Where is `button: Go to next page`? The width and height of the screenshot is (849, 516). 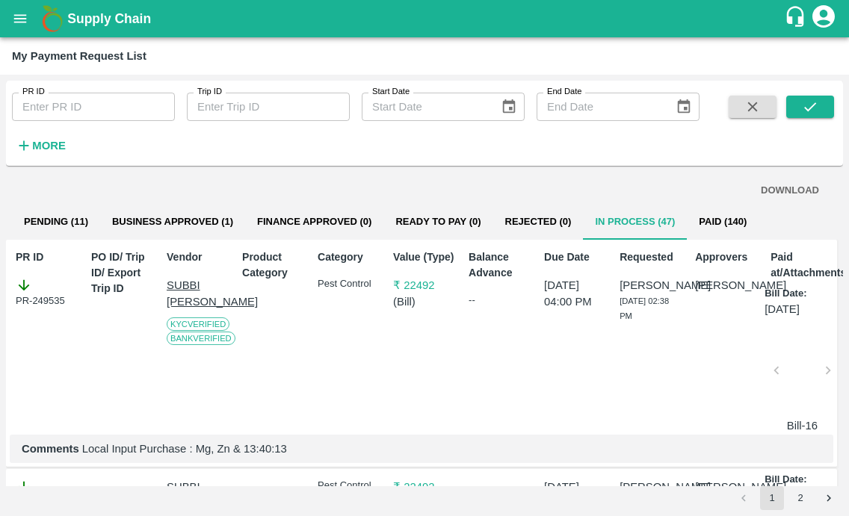
button: Go to next page is located at coordinates (829, 498).